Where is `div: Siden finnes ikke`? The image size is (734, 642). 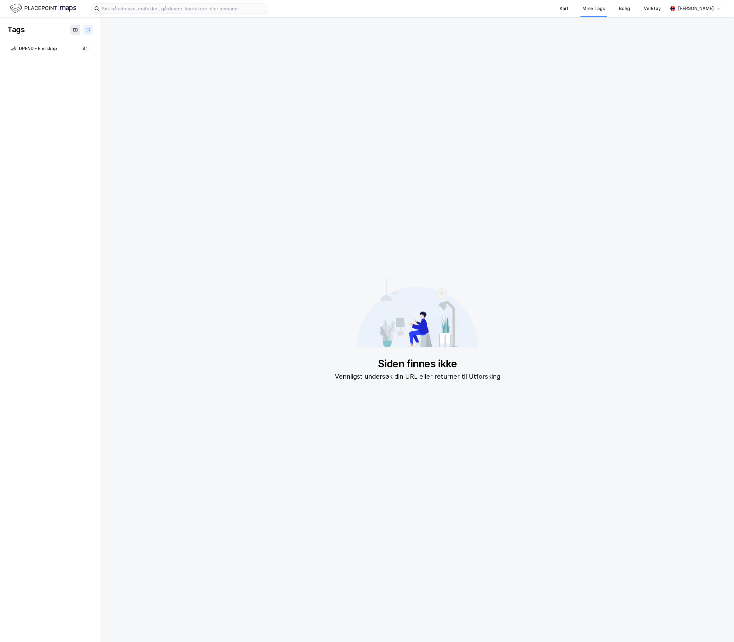
div: Siden finnes ikke is located at coordinates (418, 364).